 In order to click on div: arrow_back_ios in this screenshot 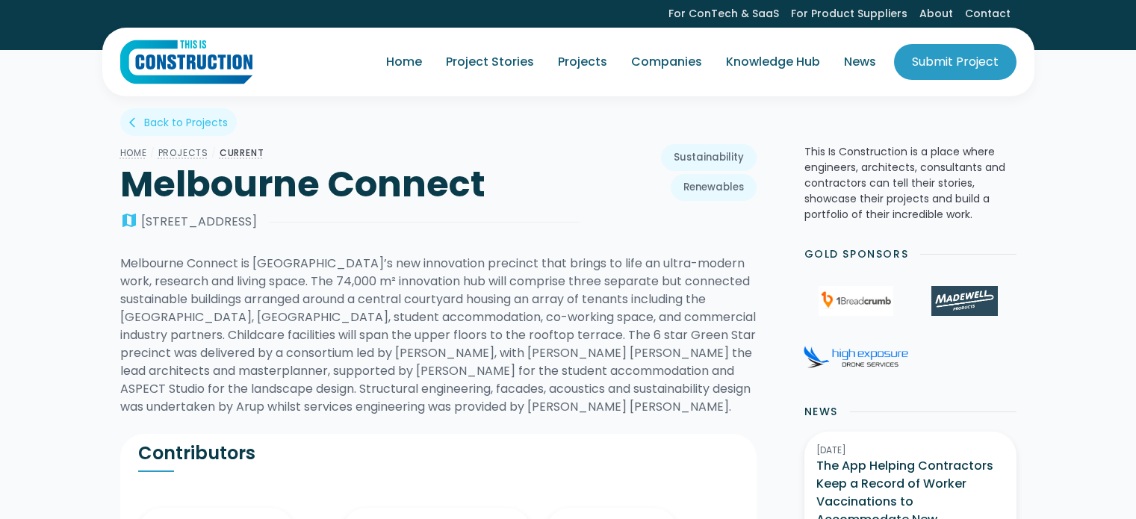, I will do `click(135, 122)`.